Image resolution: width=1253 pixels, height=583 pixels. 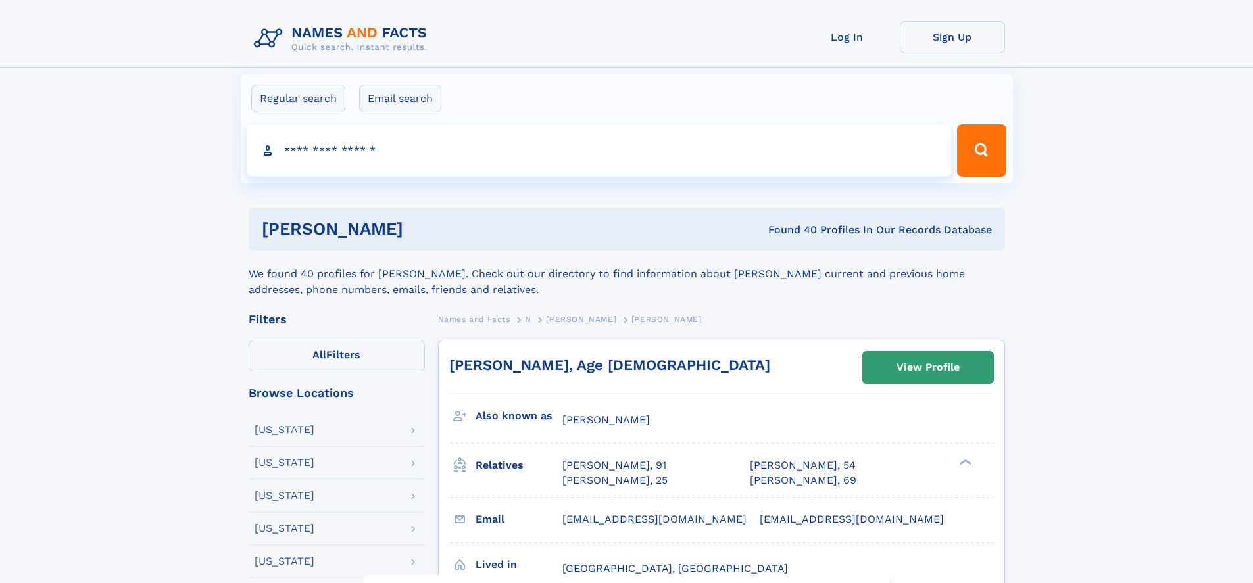 What do you see at coordinates (337, 356) in the screenshot?
I see `label: Filters` at bounding box center [337, 356].